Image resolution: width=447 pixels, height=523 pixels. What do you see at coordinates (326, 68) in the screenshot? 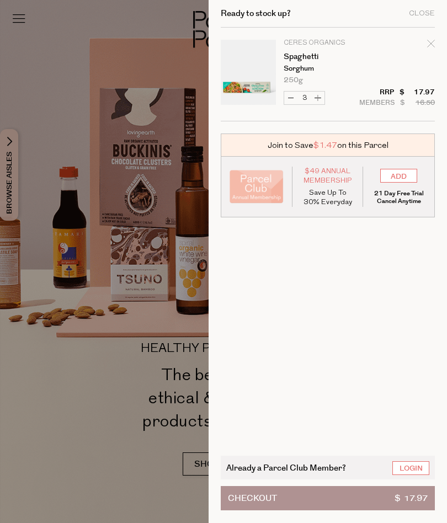
I see `p: Sorghum` at bounding box center [326, 68].